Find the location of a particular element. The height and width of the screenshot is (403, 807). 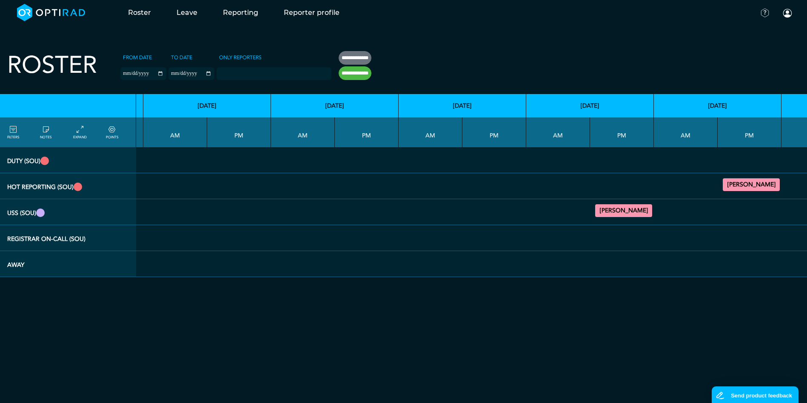

input: null is located at coordinates (239, 72).